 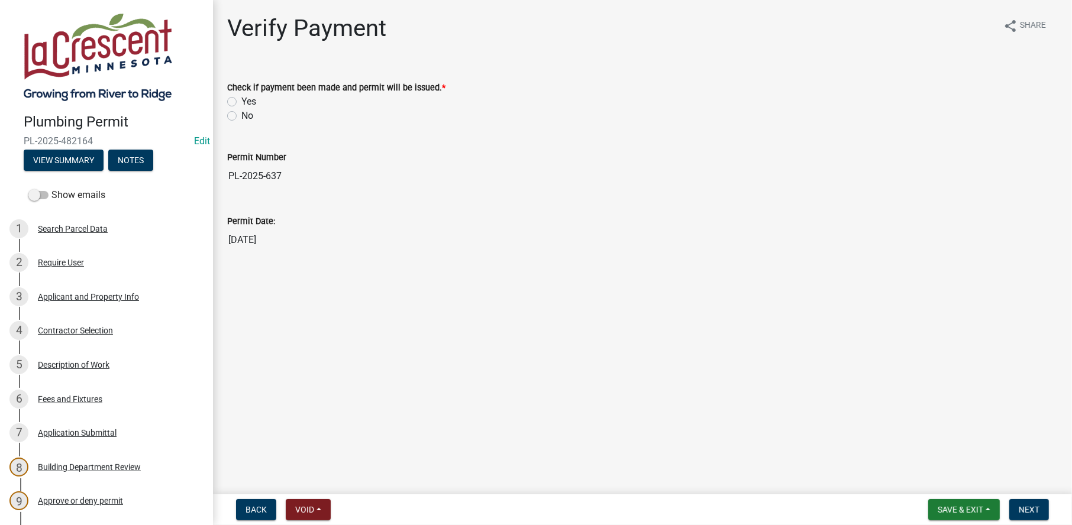 I want to click on span: Void, so click(x=305, y=510).